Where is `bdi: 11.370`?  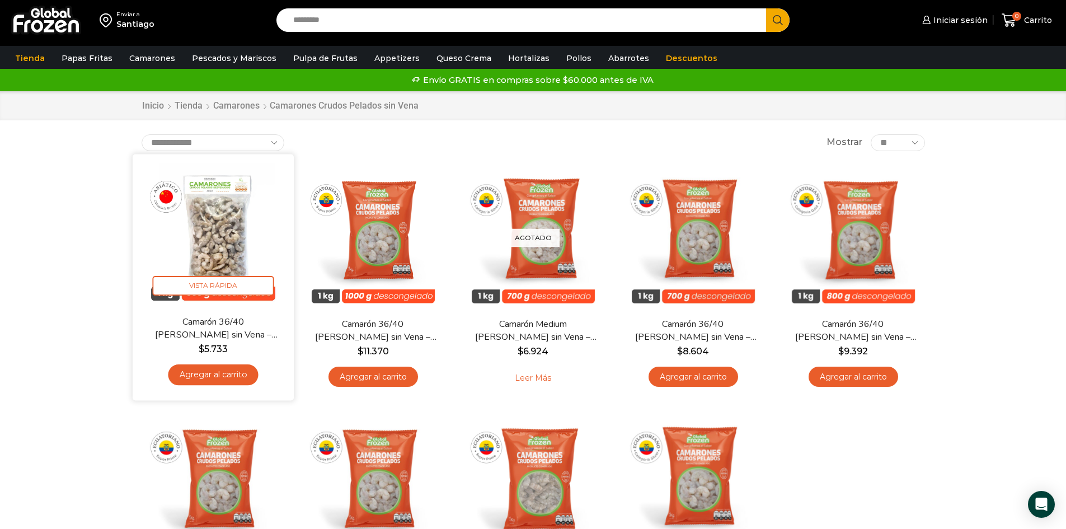
bdi: 11.370 is located at coordinates (373, 351).